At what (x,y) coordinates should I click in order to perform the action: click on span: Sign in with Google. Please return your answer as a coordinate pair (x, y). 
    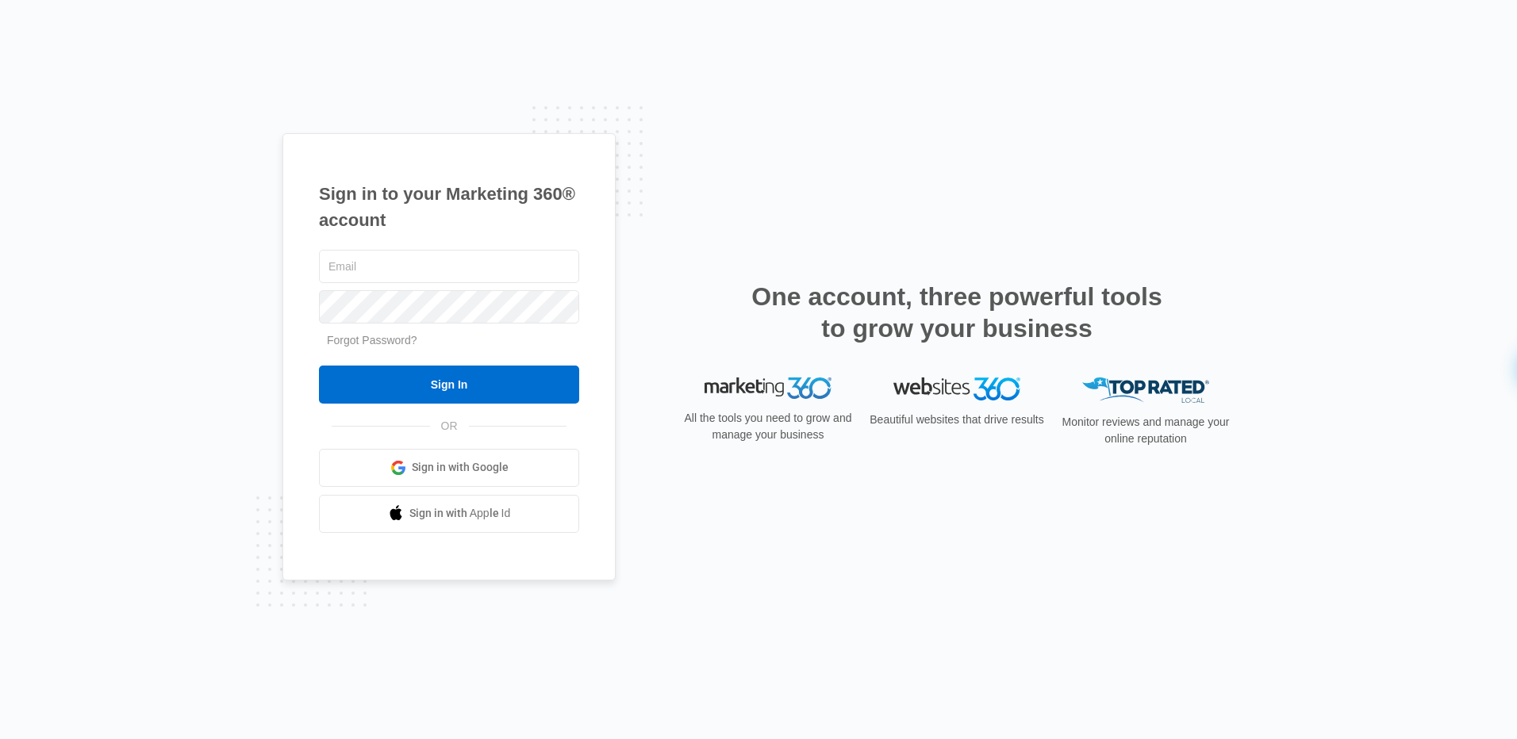
    Looking at the image, I should click on (460, 467).